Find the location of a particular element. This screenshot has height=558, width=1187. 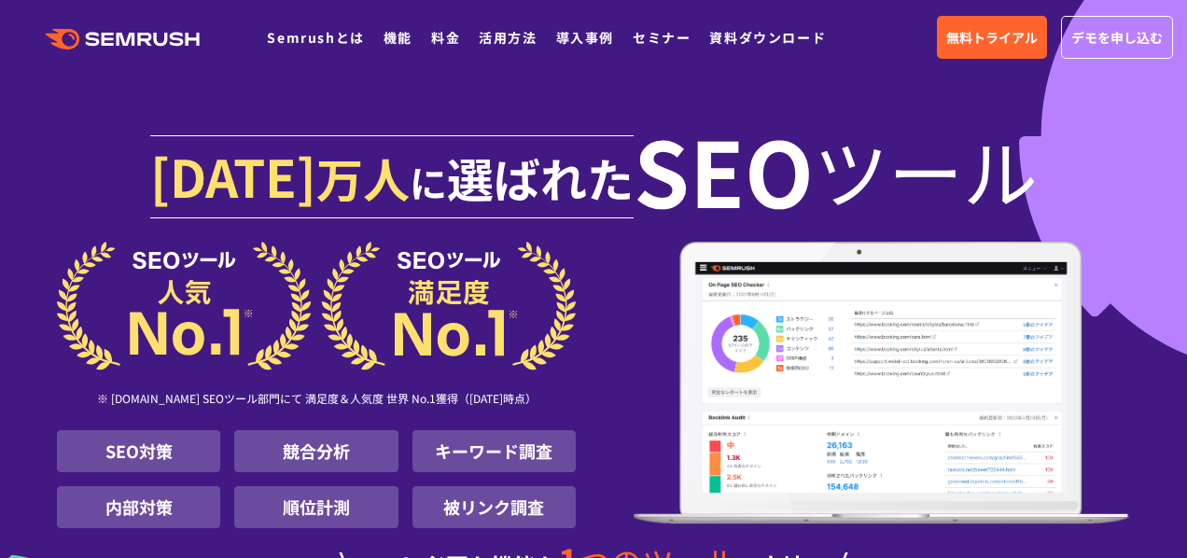

span: 万人 is located at coordinates (363, 177).